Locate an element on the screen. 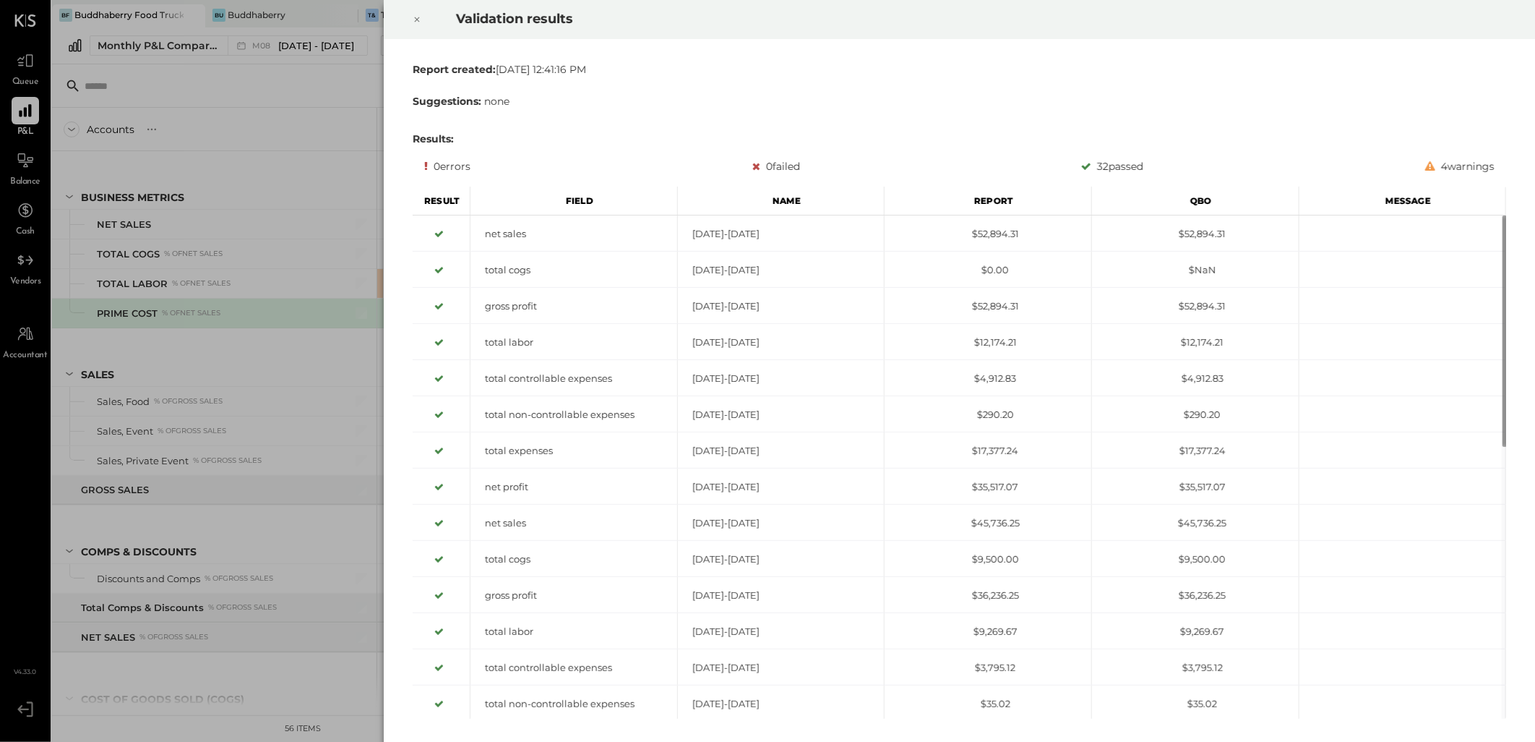 This screenshot has width=1535, height=742. div: $NaN is located at coordinates (1195, 270).